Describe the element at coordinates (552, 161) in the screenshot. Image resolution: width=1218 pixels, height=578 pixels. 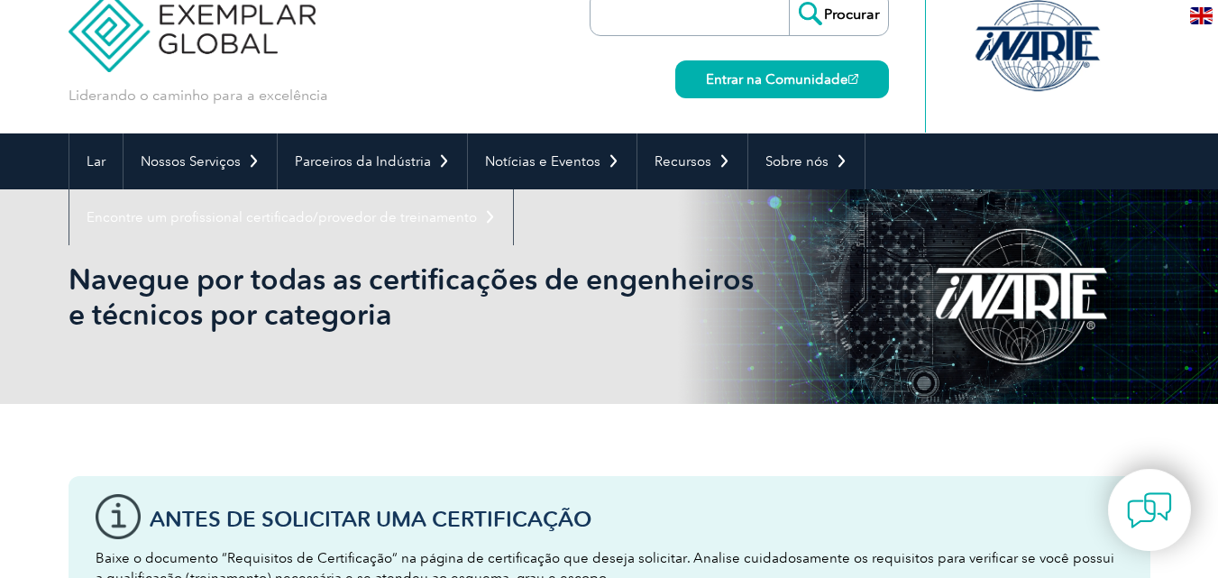
I see `a: Notícias e Eventos` at that location.